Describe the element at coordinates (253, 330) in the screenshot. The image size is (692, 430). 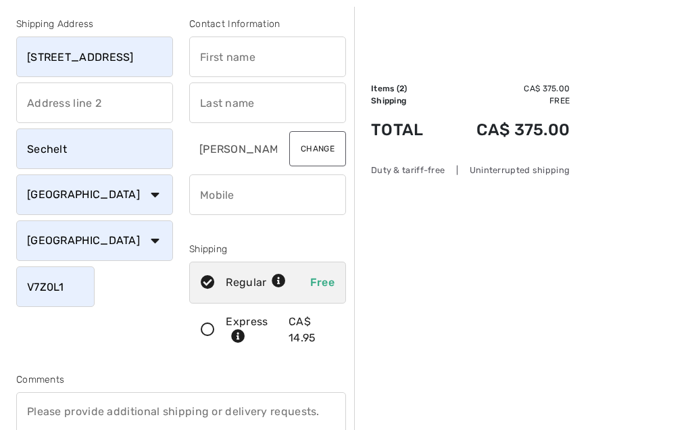
I see `div: Express` at that location.